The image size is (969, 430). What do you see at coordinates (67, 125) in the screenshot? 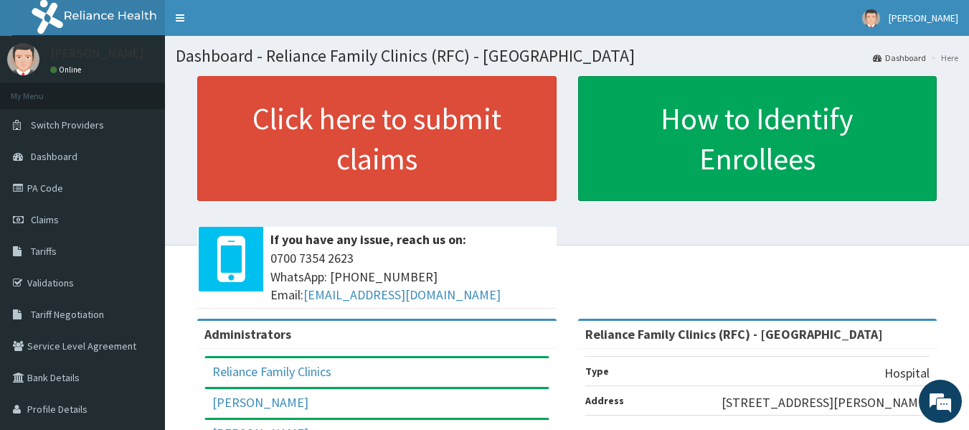
I see `span: Switch Providers` at bounding box center [67, 125].